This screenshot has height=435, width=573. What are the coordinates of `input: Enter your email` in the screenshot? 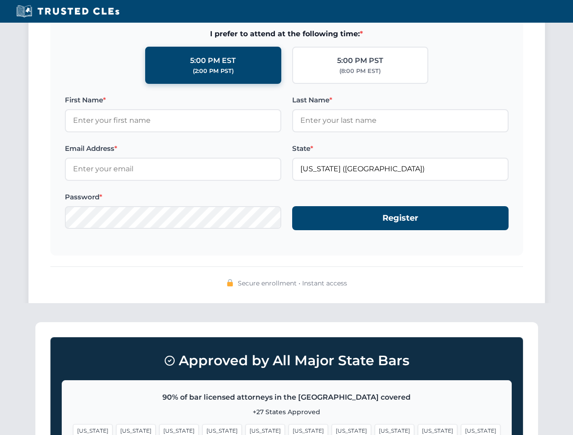 It's located at (173, 169).